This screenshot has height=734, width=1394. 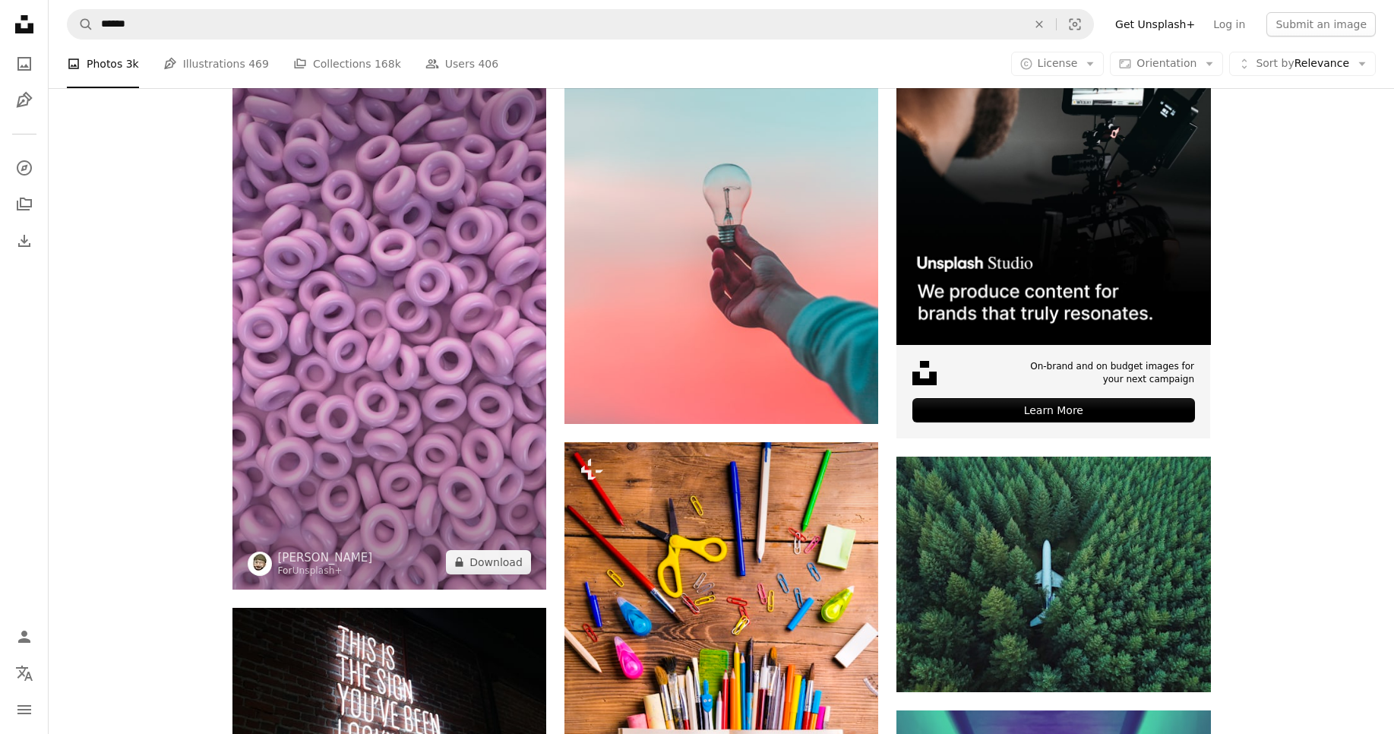 What do you see at coordinates (389, 310) in the screenshot?
I see `img: a bunch of pink donuts are stacked on top of each other` at bounding box center [389, 310].